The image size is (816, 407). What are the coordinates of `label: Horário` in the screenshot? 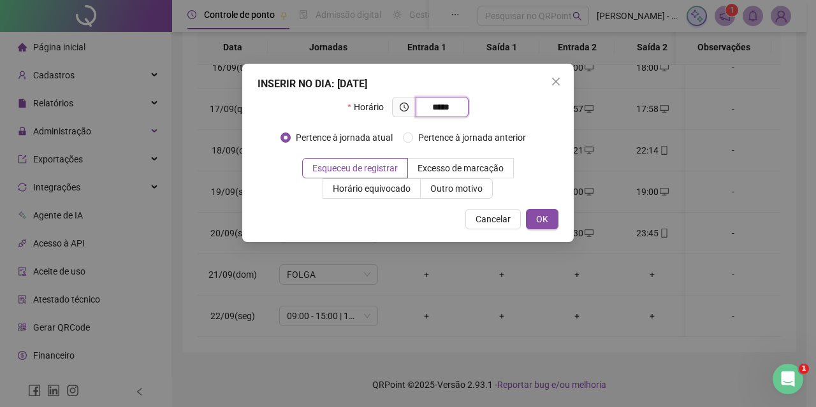 It's located at (369, 107).